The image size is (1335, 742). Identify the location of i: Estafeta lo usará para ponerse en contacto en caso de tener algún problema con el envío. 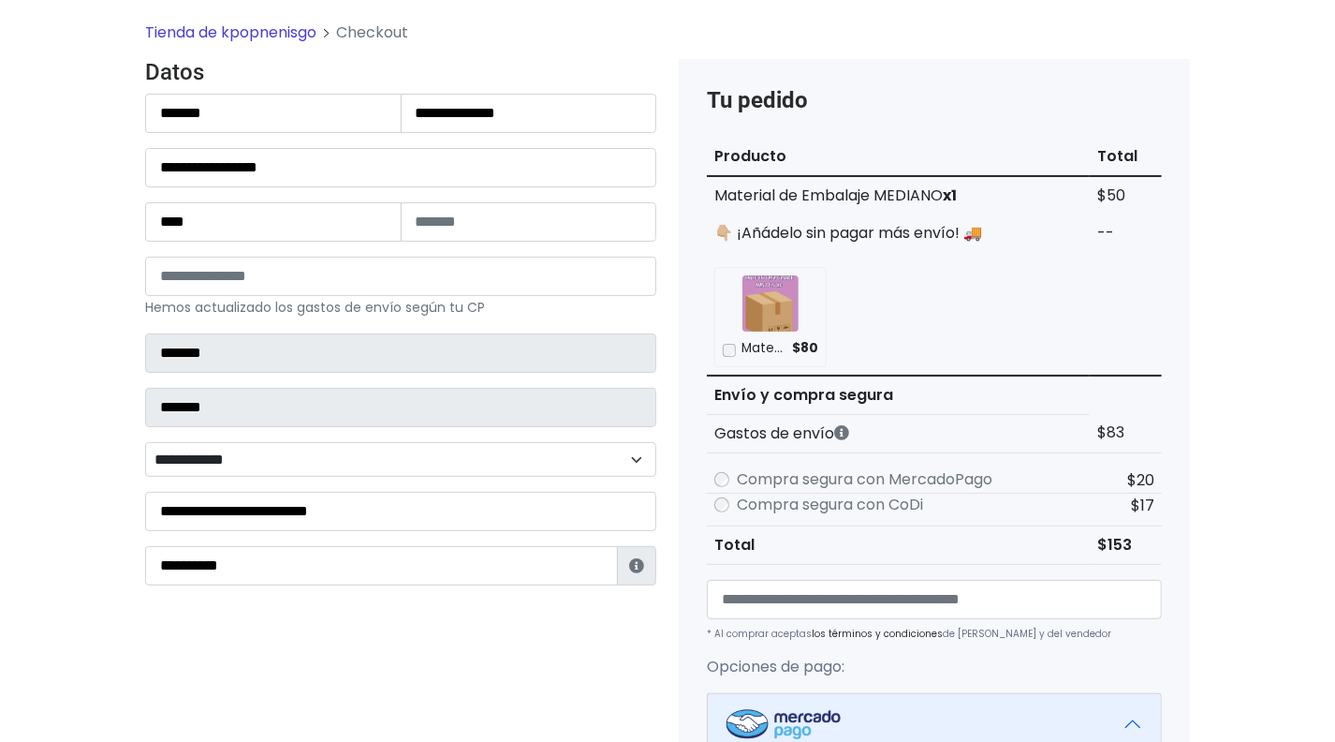
(637, 566).